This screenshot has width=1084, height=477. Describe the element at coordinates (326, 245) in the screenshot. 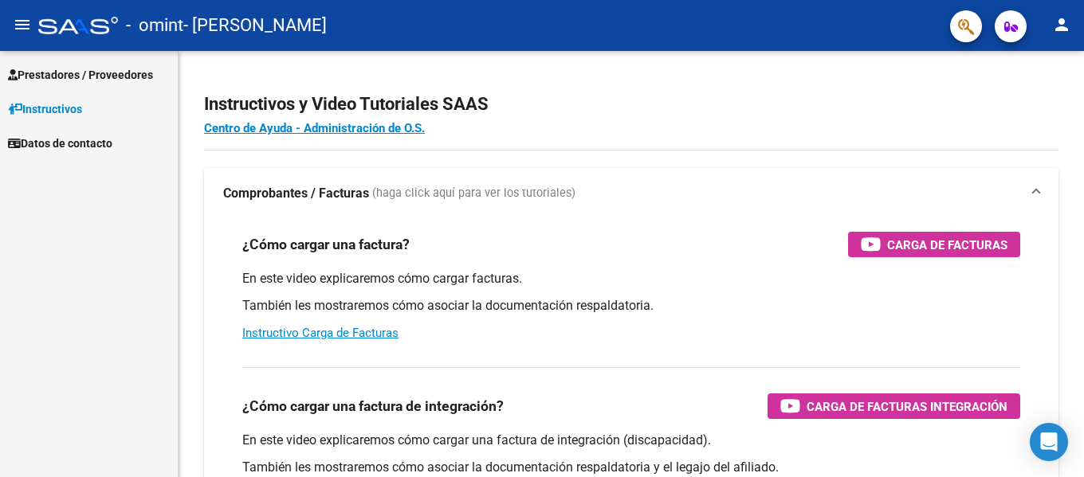

I see `h3: ¿Cómo cargar una factura?` at that location.